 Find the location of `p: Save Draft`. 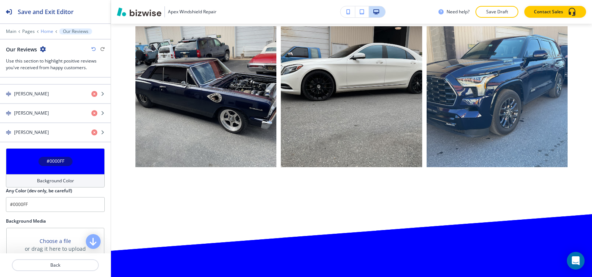

p: Save Draft is located at coordinates (497, 12).